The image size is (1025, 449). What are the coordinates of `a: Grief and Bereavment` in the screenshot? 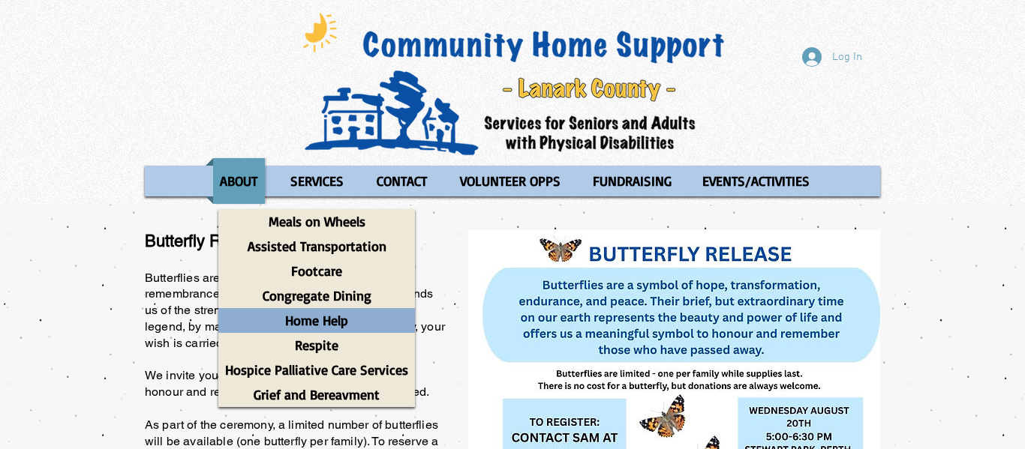 It's located at (317, 395).